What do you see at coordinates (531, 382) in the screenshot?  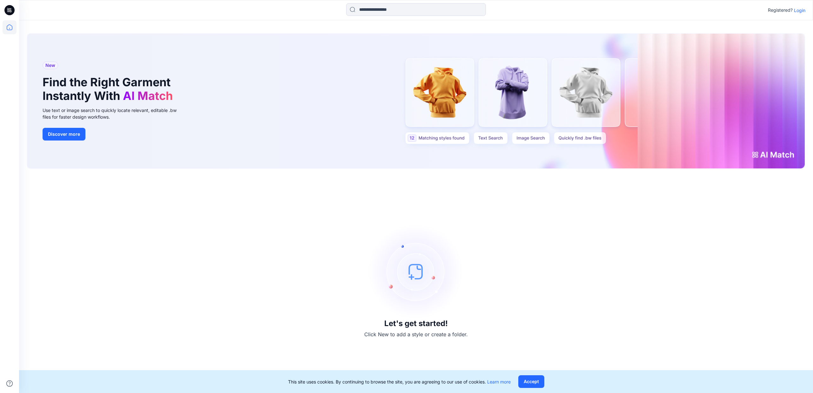 I see `button: Accept` at bounding box center [531, 382].